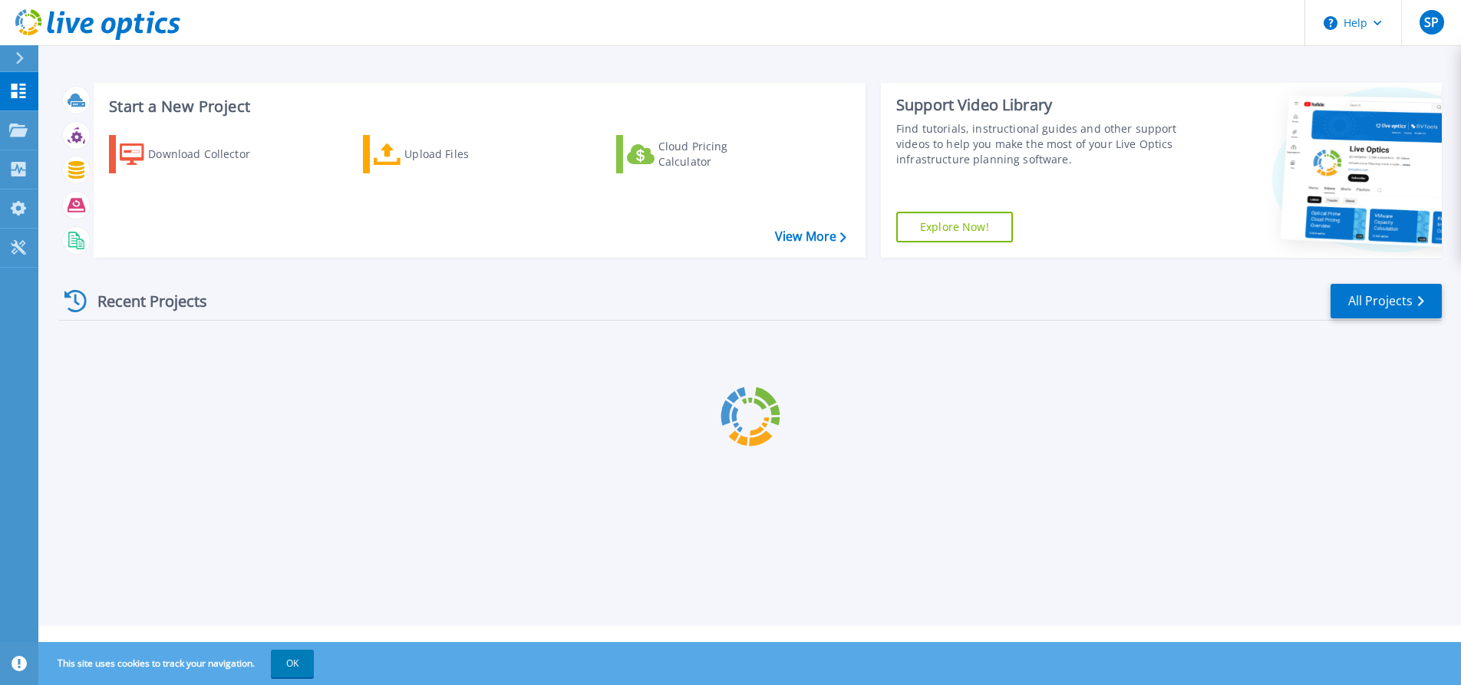  Describe the element at coordinates (955, 227) in the screenshot. I see `a: Explore Now!` at that location.